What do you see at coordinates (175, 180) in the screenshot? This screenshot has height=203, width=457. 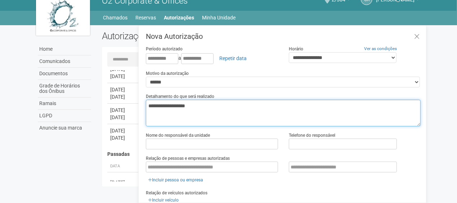 I see `a: Incluir pessoa ou empresa` at bounding box center [175, 180].